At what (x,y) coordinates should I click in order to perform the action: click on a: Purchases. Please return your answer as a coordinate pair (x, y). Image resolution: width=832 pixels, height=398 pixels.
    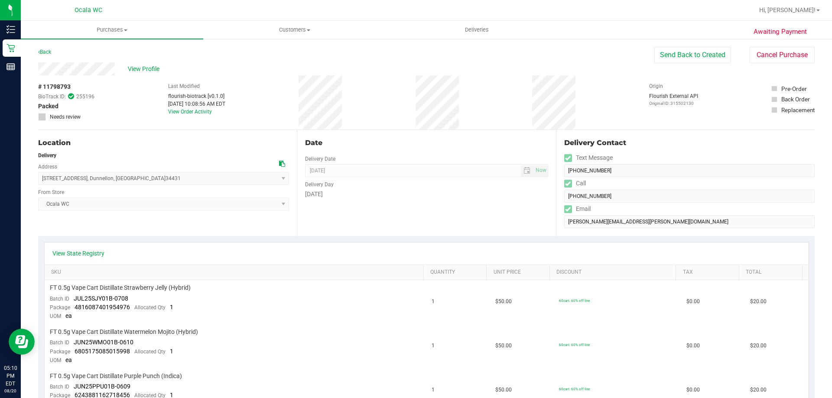
    Looking at the image, I should click on (112, 30).